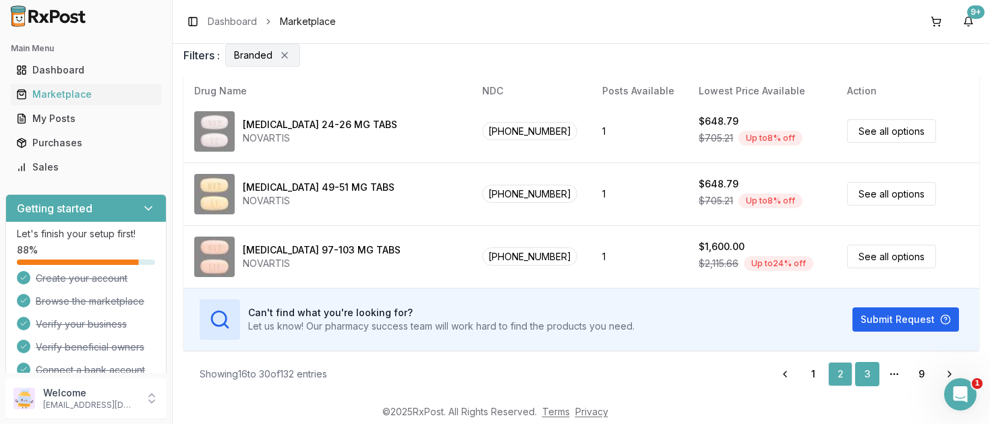 This screenshot has height=424, width=990. Describe the element at coordinates (555, 411) in the screenshot. I see `a: Terms` at that location.